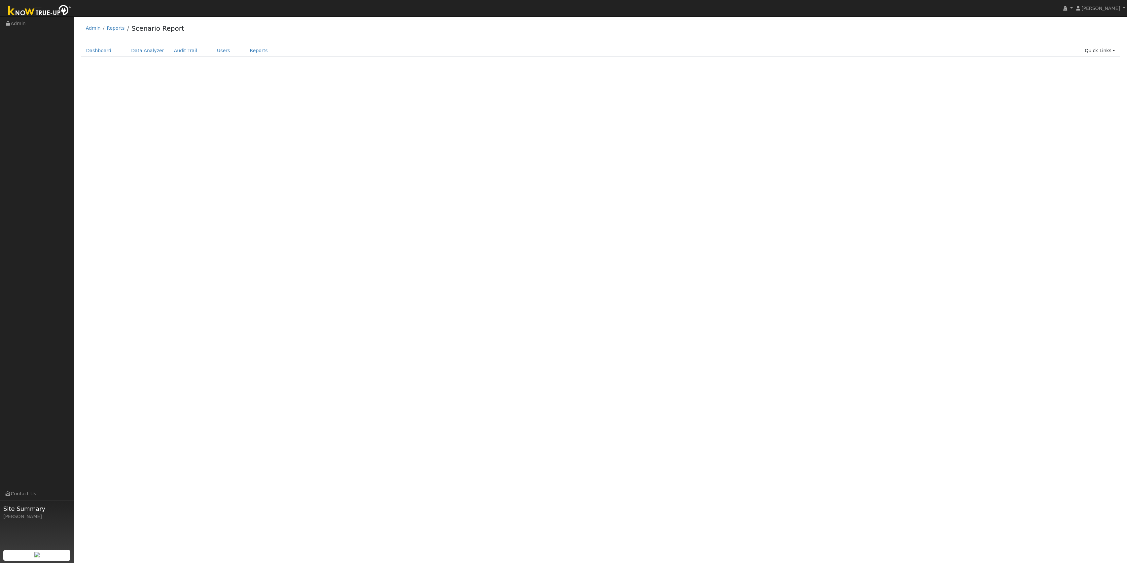 The width and height of the screenshot is (1127, 563). Describe the element at coordinates (1100, 51) in the screenshot. I see `a: Quick Links` at that location.